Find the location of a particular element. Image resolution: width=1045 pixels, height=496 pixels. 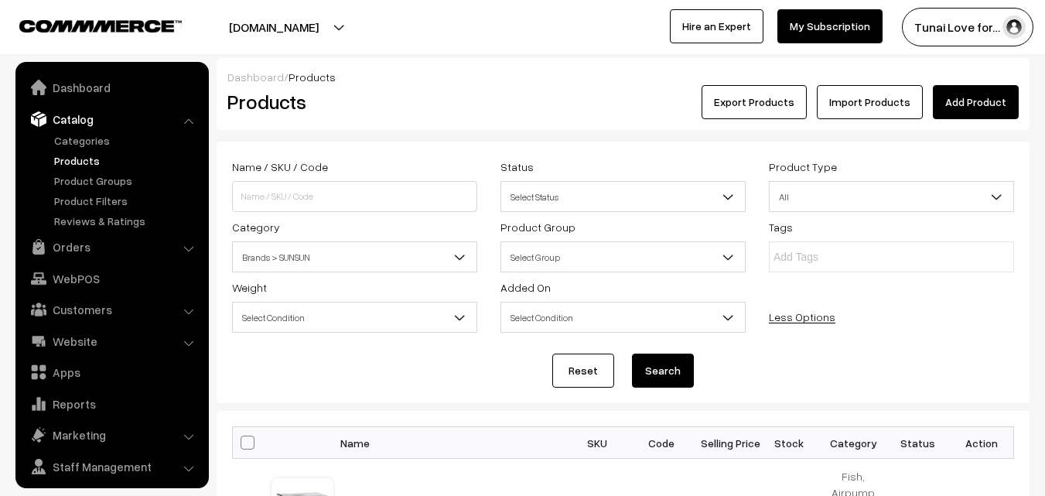

a: Reset is located at coordinates (583, 370).